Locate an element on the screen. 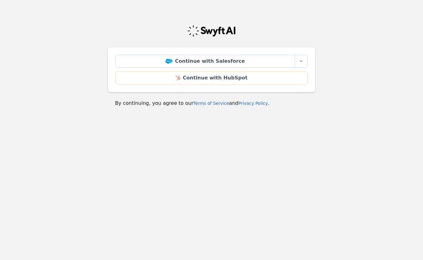 The width and height of the screenshot is (423, 260). img: Swyft Logo is located at coordinates (211, 31).